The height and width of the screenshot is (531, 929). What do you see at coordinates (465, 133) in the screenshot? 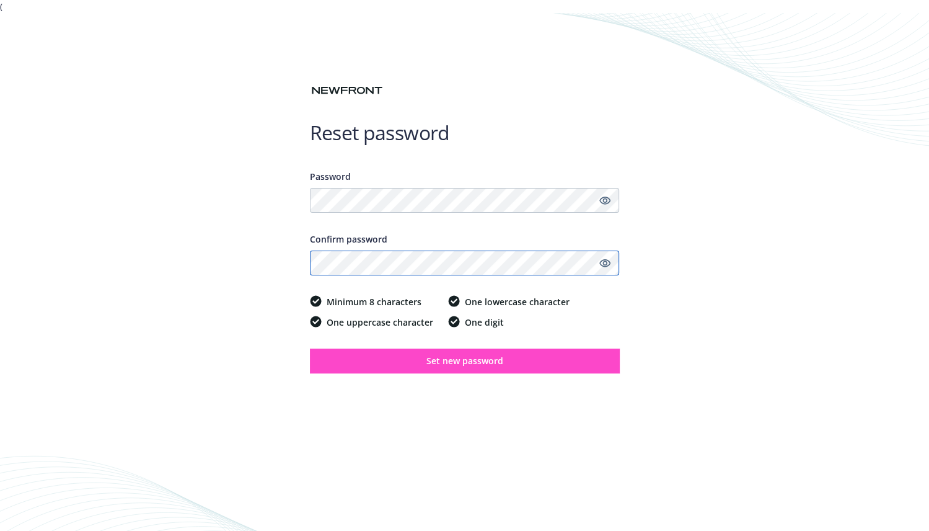
I see `h1: Reset password` at bounding box center [465, 133].